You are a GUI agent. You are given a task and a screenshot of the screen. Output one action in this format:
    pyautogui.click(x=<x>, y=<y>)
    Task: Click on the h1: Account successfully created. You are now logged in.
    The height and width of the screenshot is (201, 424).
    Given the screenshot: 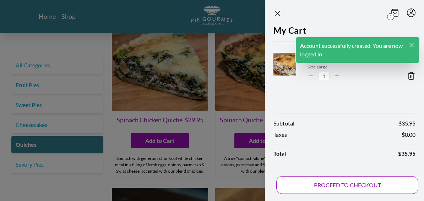 What is the action you would take?
    pyautogui.click(x=354, y=50)
    